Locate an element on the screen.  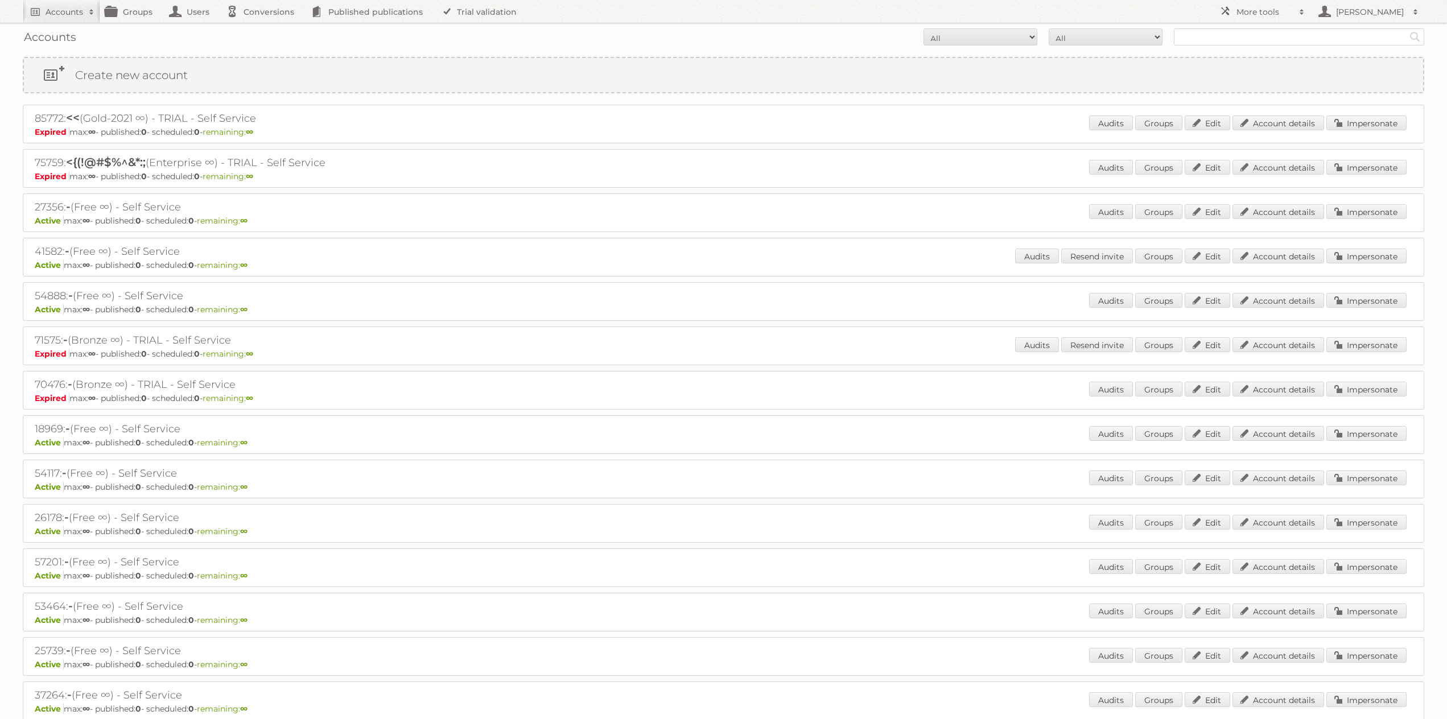
a: Resend invite is located at coordinates (1097, 256).